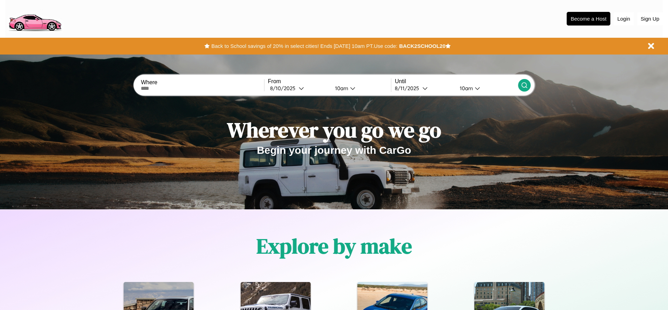  What do you see at coordinates (650, 19) in the screenshot?
I see `button: Sign Up` at bounding box center [650, 19].